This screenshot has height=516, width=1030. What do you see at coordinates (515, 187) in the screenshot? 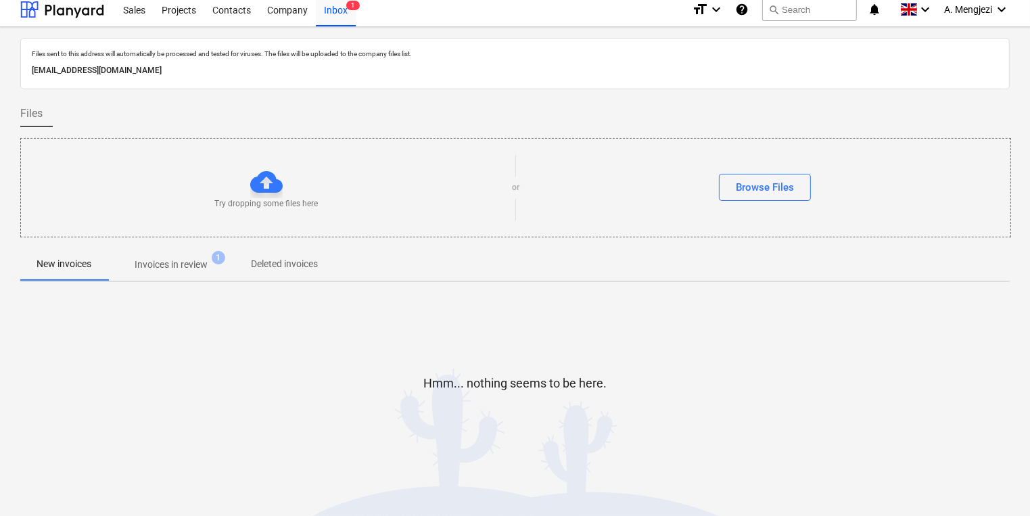
I see `div: Try dropping some files hereorBrowse Files` at bounding box center [515, 187].